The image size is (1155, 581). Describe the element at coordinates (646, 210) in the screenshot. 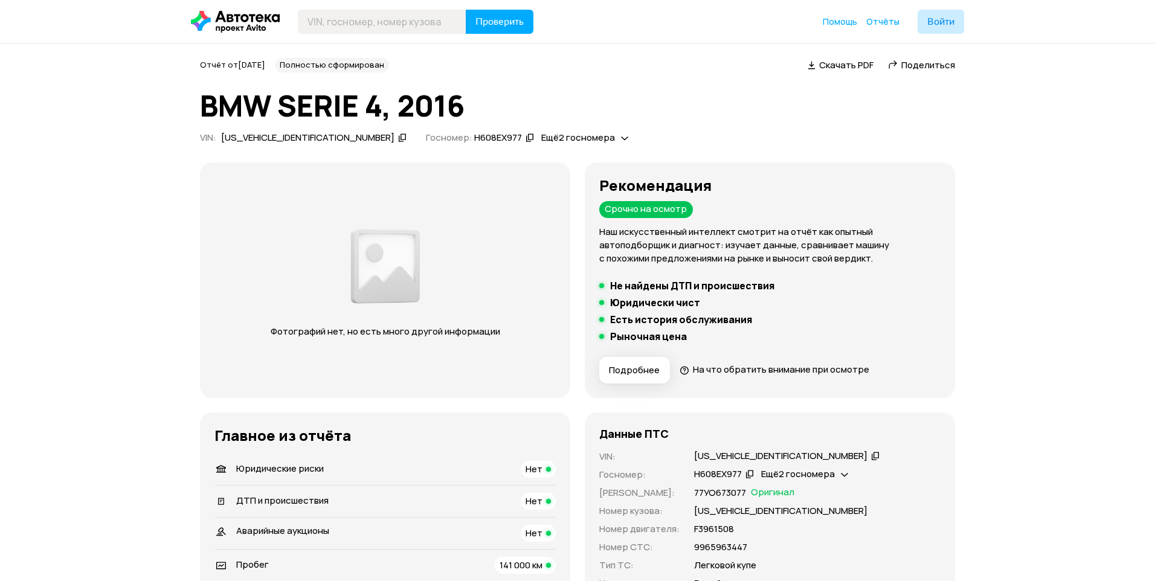

I see `div: Срочно на осмотр` at that location.